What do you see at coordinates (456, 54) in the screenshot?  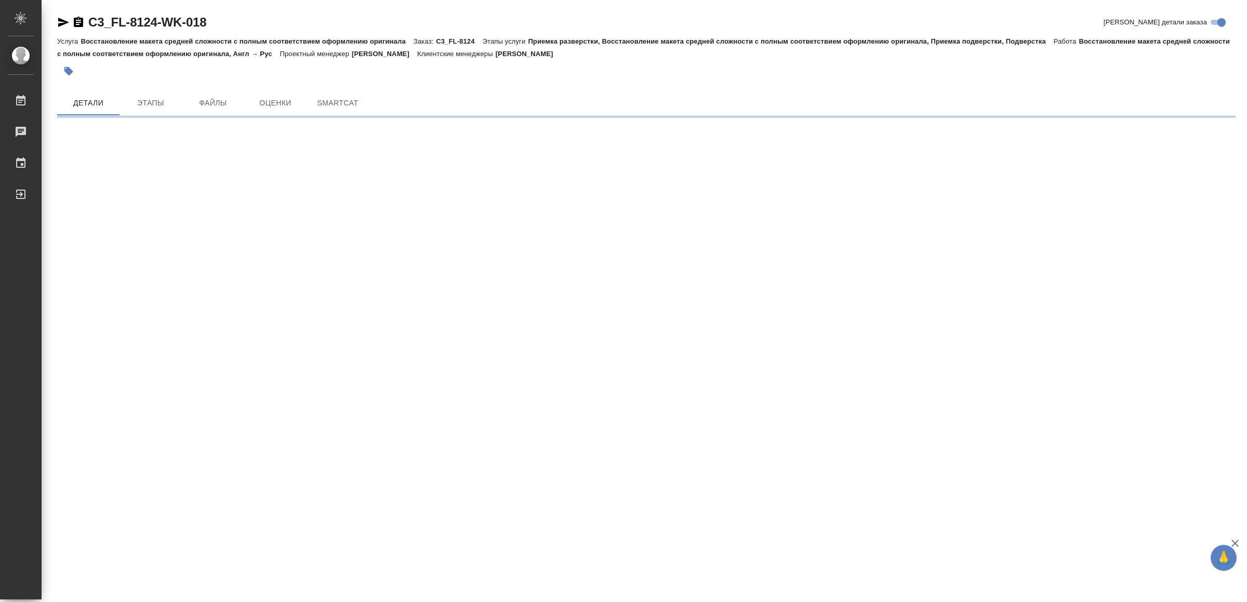 I see `p: Клиентские менеджеры` at bounding box center [456, 54].